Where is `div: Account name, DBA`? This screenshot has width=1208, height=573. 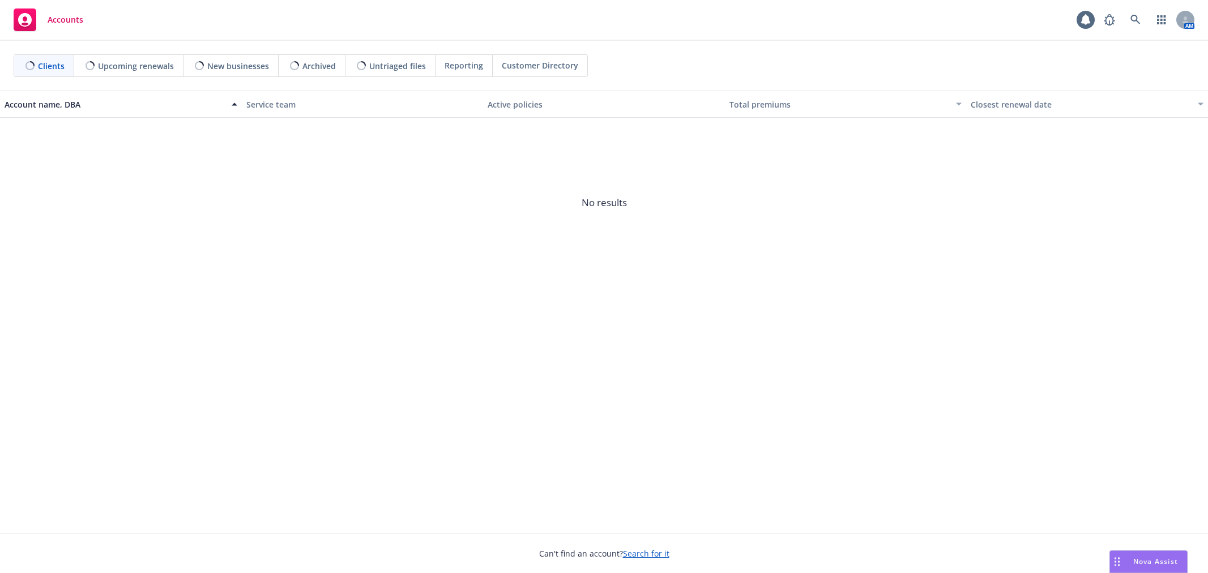 div: Account name, DBA is located at coordinates (114, 104).